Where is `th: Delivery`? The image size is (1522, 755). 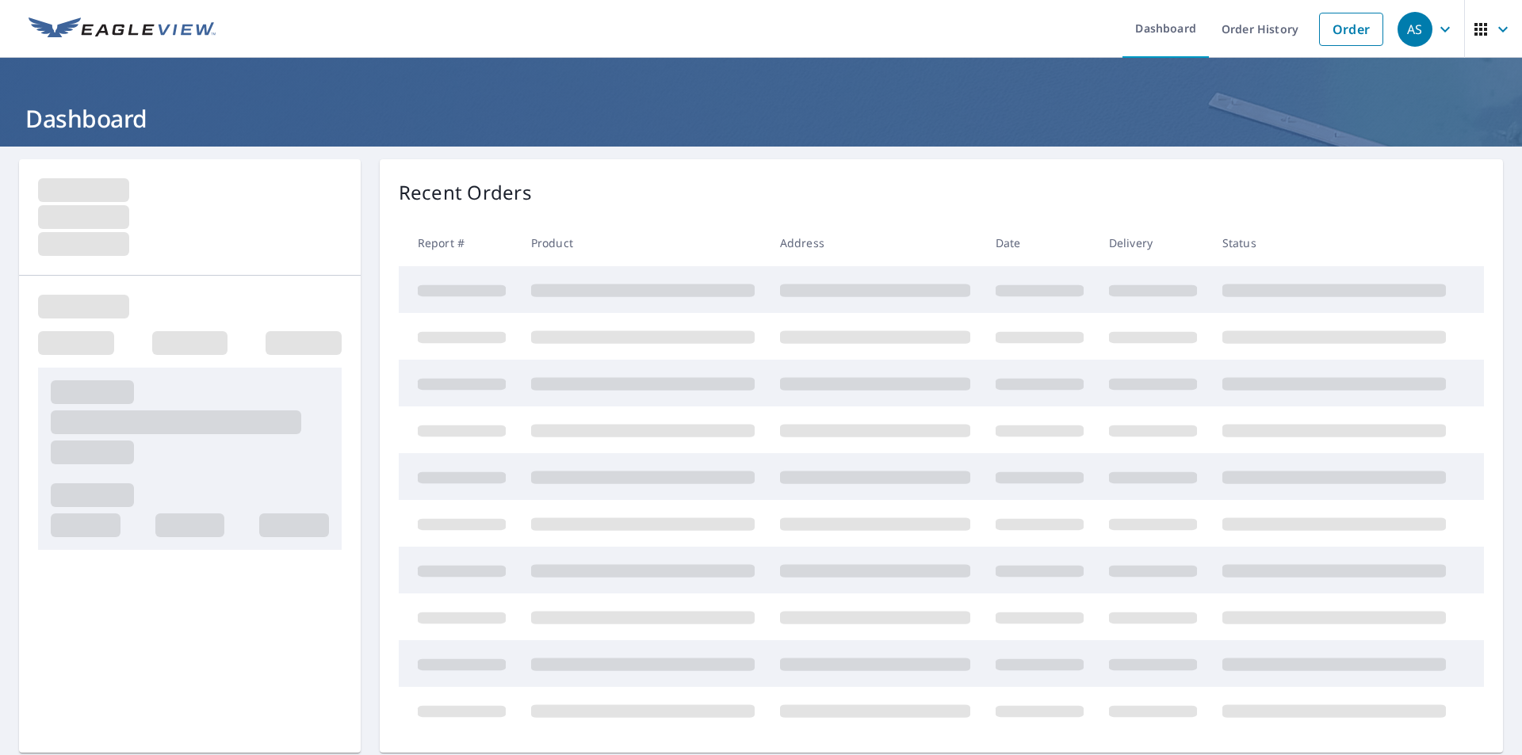
th: Delivery is located at coordinates (1152, 242).